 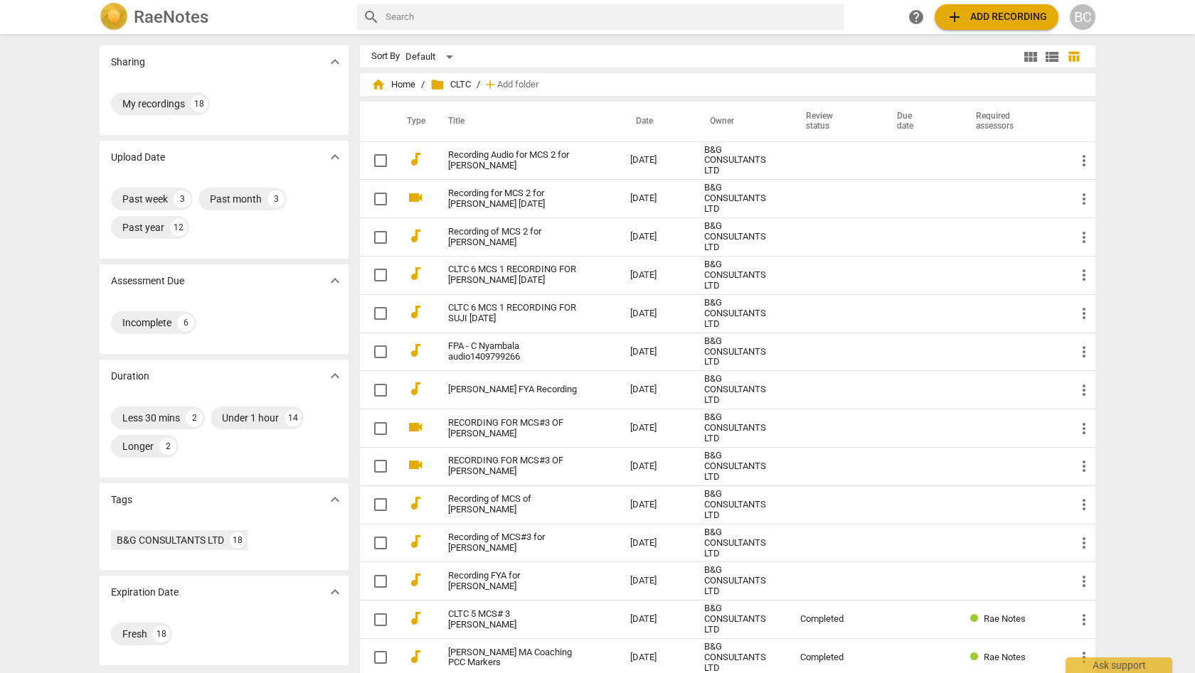 What do you see at coordinates (1030, 57) in the screenshot?
I see `button: Tile view` at bounding box center [1030, 57].